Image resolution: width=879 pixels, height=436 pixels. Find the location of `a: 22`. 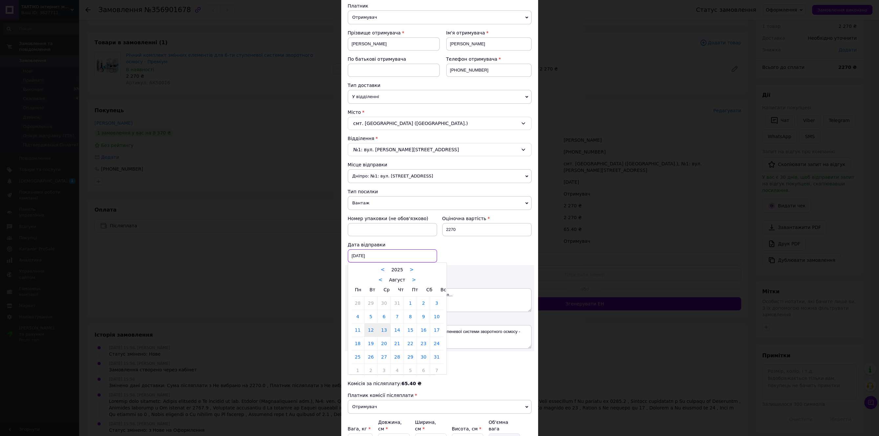

a: 22 is located at coordinates (410, 344).